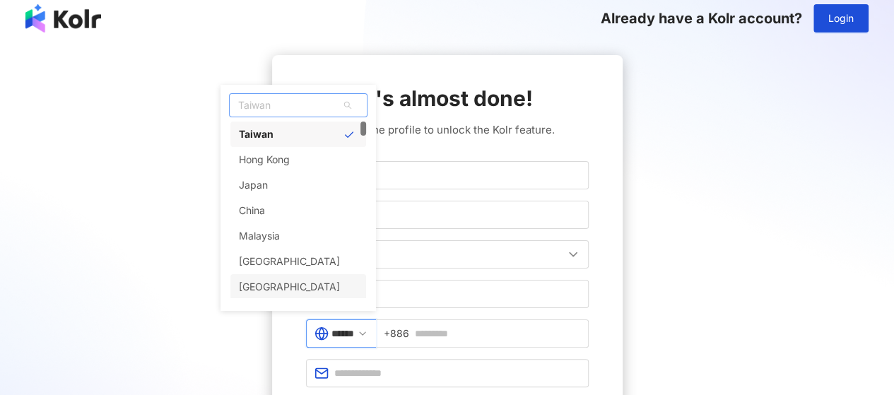 The image size is (894, 395). What do you see at coordinates (63, 18) in the screenshot?
I see `img: logo` at bounding box center [63, 18].